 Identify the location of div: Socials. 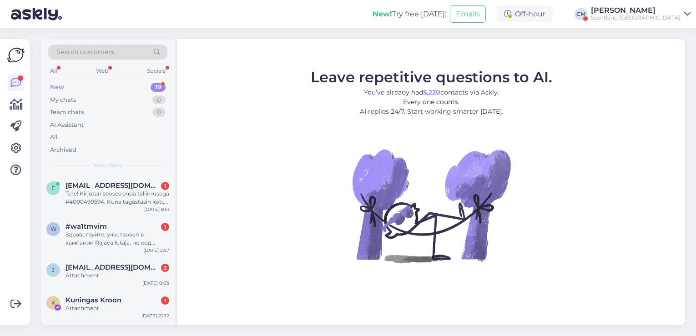
(156, 71).